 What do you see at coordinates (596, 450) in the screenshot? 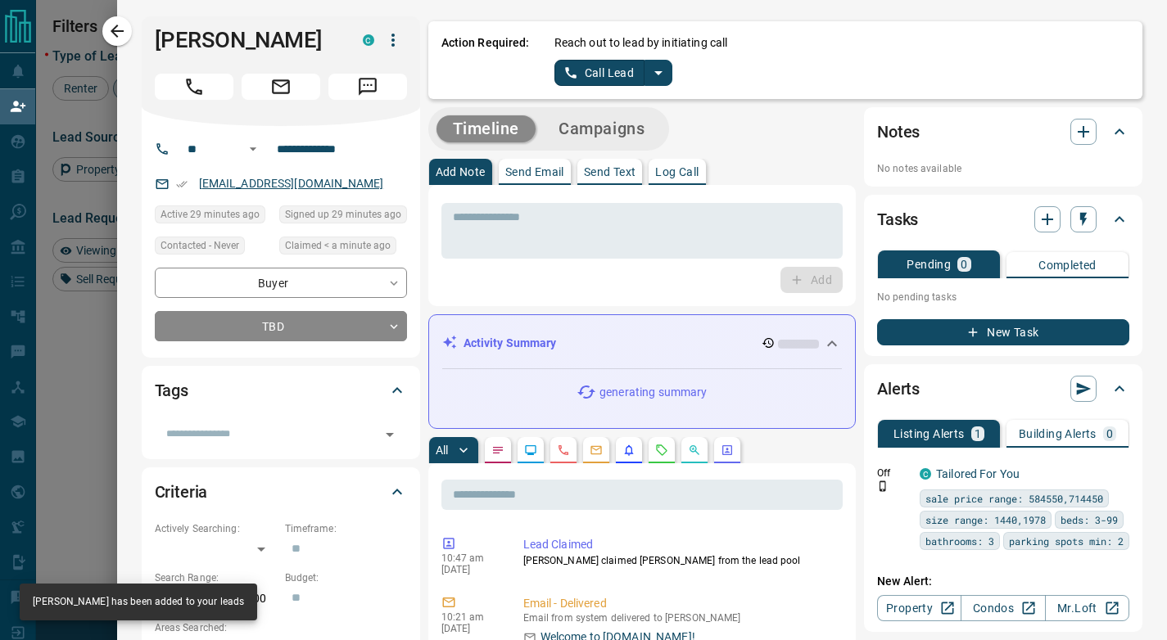
I see `svg: Emails` at bounding box center [596, 450].